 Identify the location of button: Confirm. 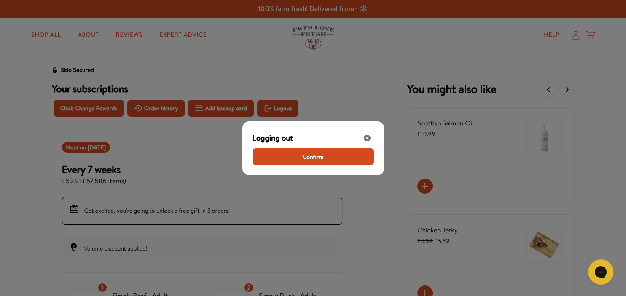
(313, 157).